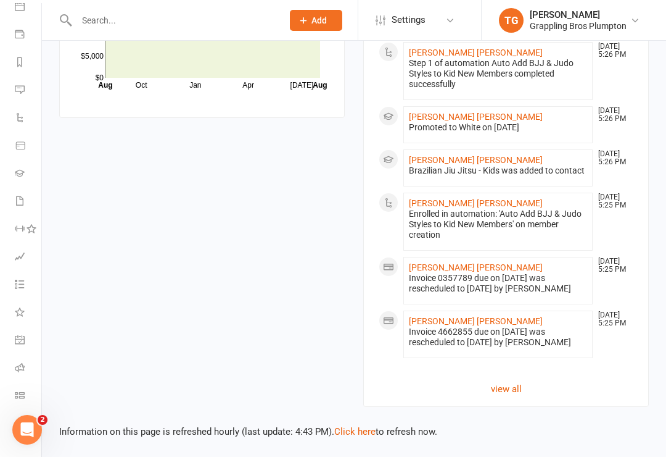 Image resolution: width=666 pixels, height=457 pixels. I want to click on a: Payments, so click(28, 35).